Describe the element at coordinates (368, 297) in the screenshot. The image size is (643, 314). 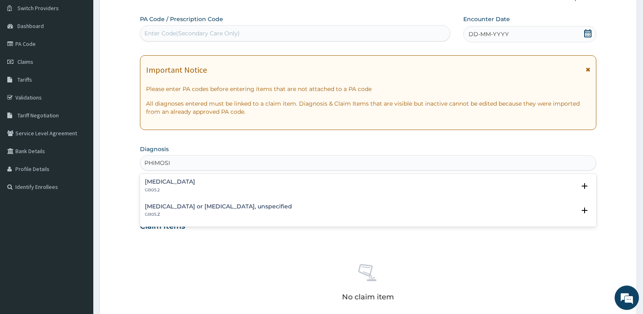
I see `p: No claim item` at that location.